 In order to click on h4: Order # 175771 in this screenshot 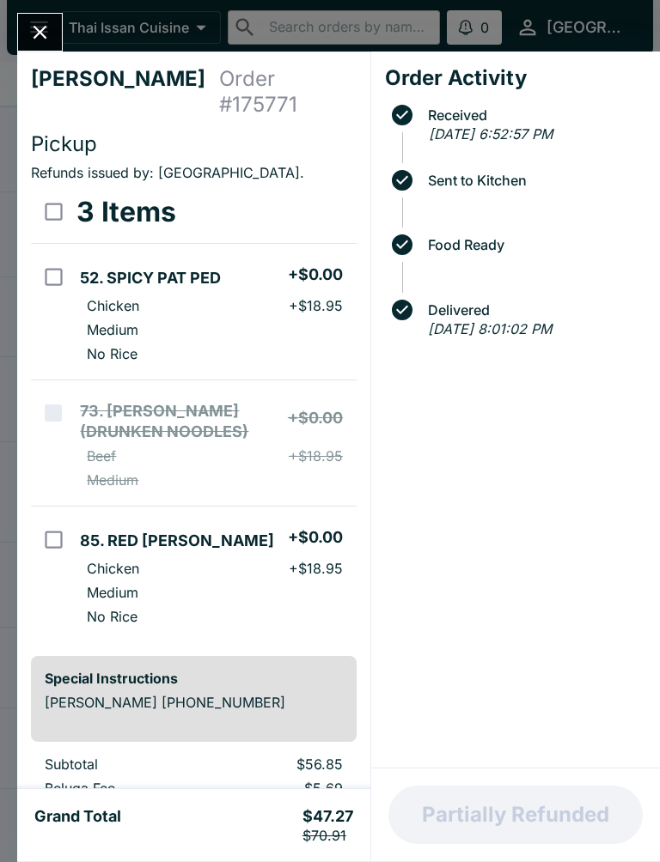, I will do `click(288, 92)`.